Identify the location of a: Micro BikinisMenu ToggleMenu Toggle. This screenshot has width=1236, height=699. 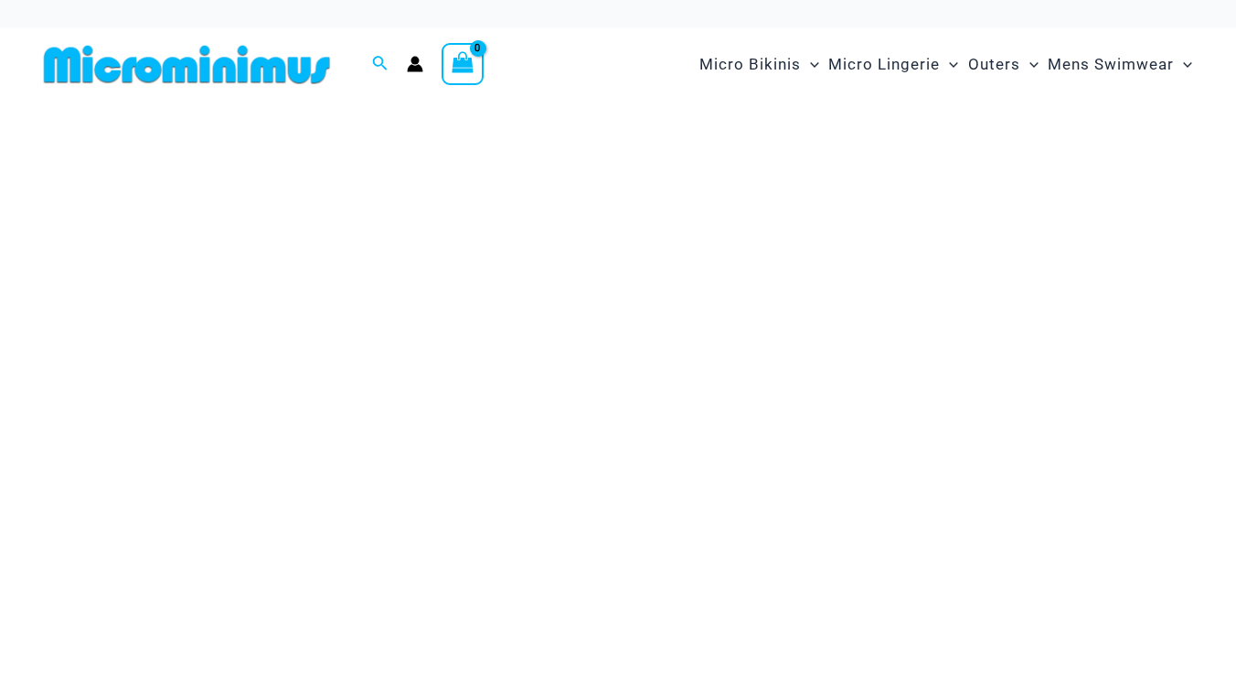
(759, 64).